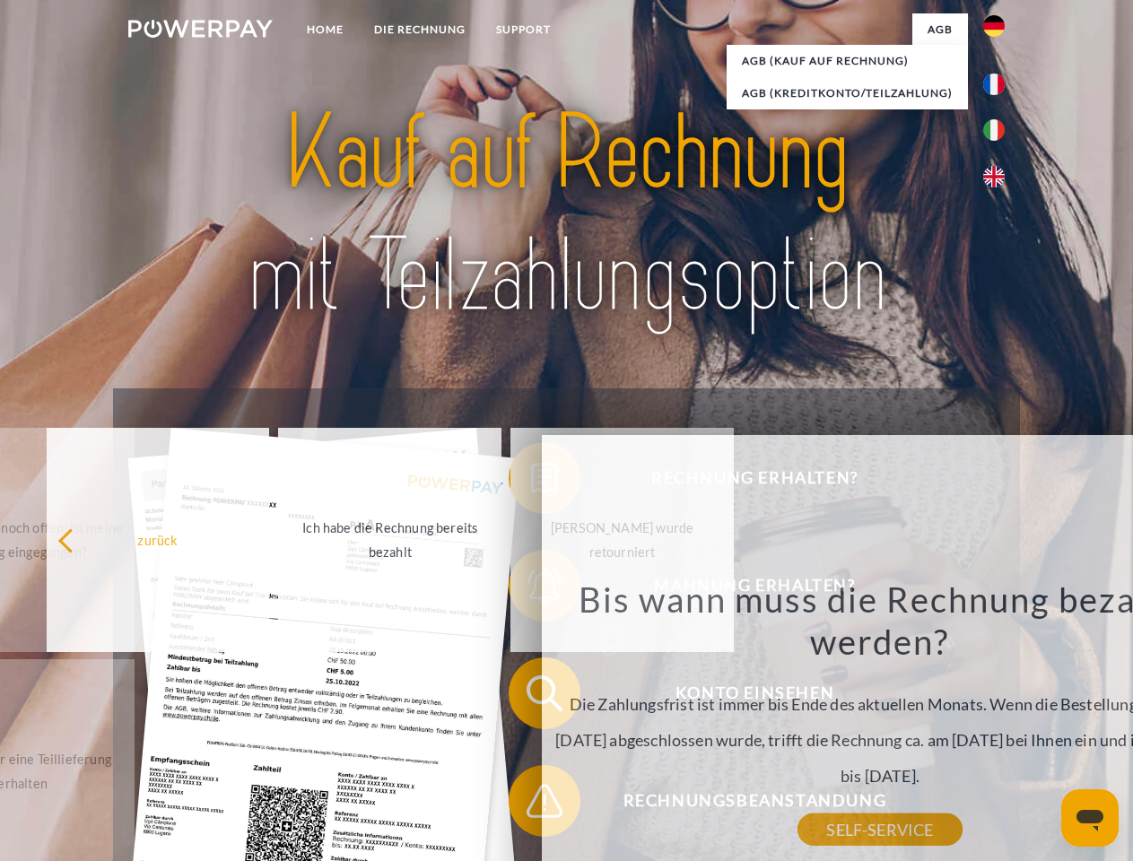 Image resolution: width=1133 pixels, height=861 pixels. Describe the element at coordinates (523, 30) in the screenshot. I see `a: SUPPORT` at that location.